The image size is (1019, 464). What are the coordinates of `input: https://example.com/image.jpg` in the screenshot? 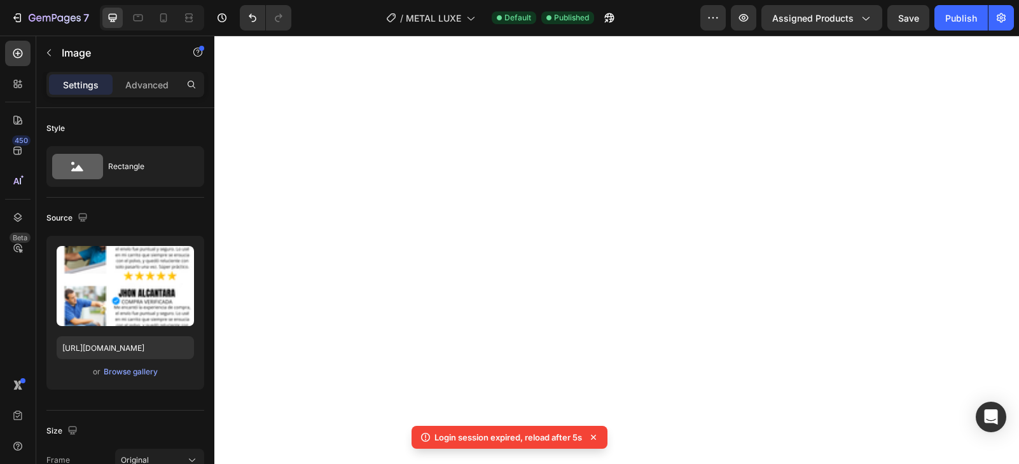 It's located at (125, 348).